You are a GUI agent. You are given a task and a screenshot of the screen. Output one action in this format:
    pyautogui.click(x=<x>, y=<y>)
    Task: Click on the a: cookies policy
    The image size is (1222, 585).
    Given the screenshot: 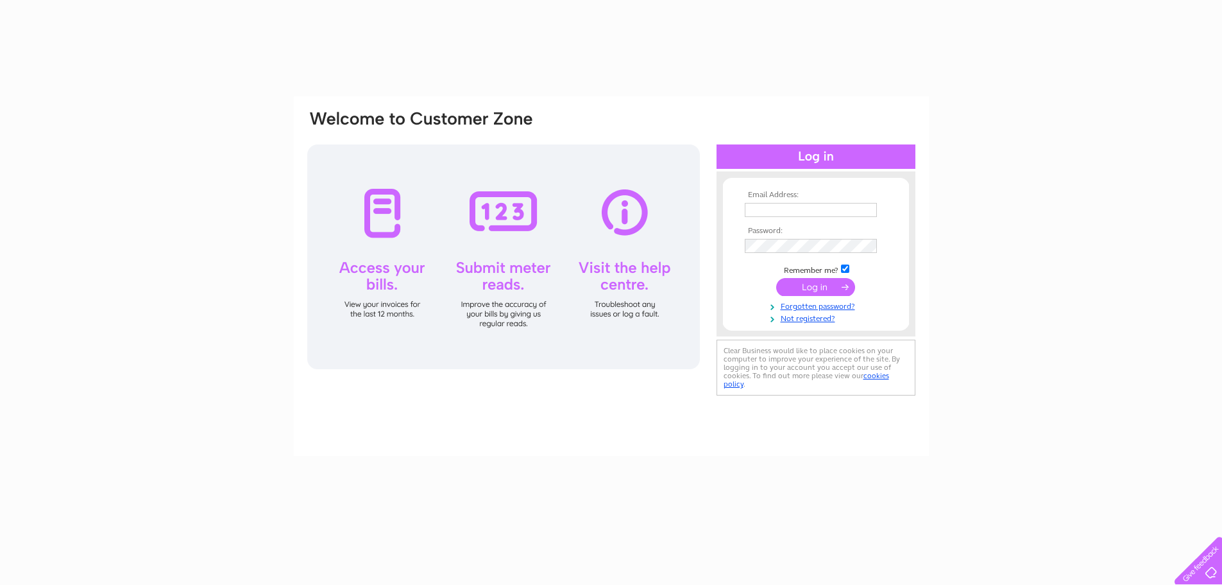 What is the action you would take?
    pyautogui.click(x=807, y=379)
    